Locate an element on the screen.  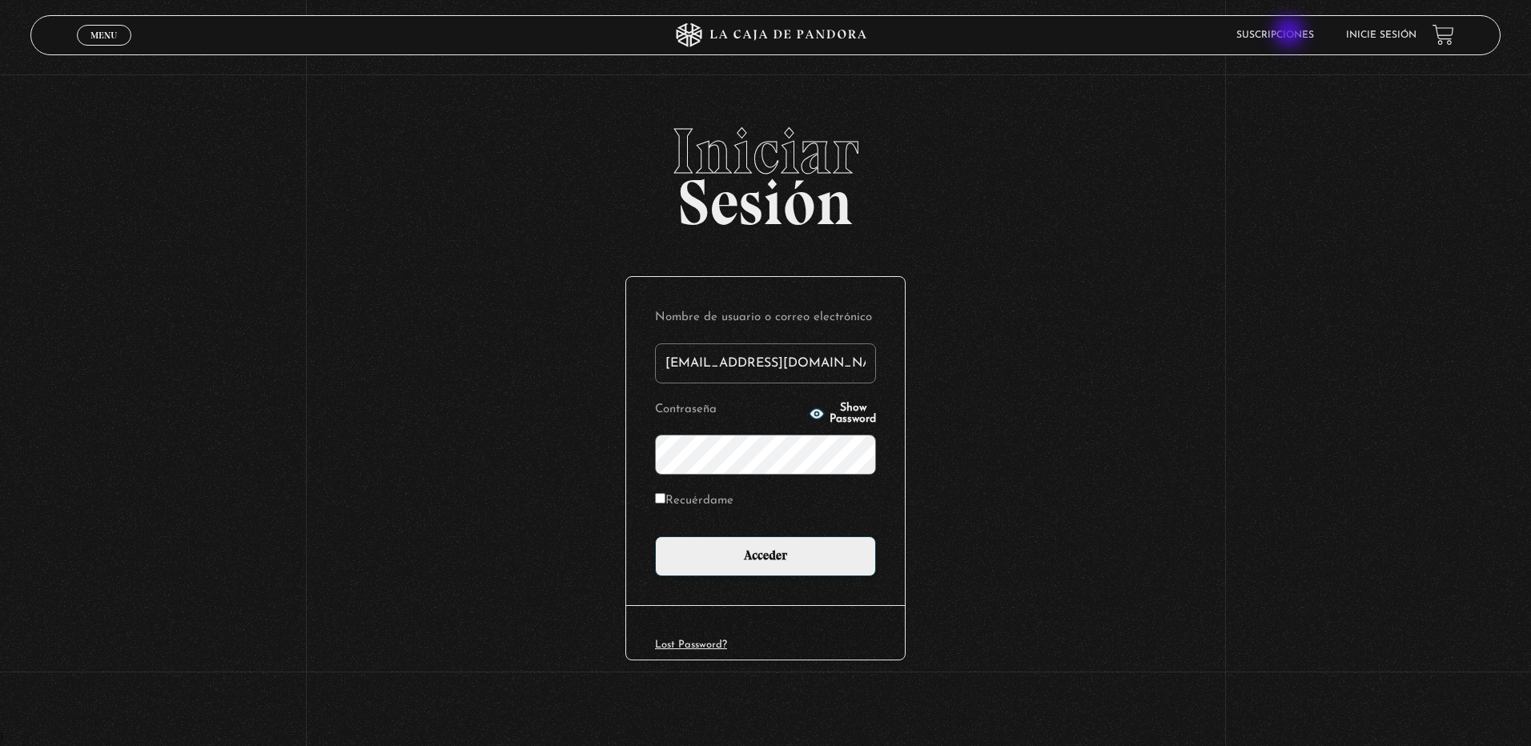
span: Show Password is located at coordinates (853, 414).